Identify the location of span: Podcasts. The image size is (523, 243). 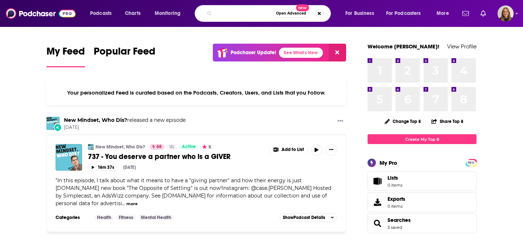
(101, 13).